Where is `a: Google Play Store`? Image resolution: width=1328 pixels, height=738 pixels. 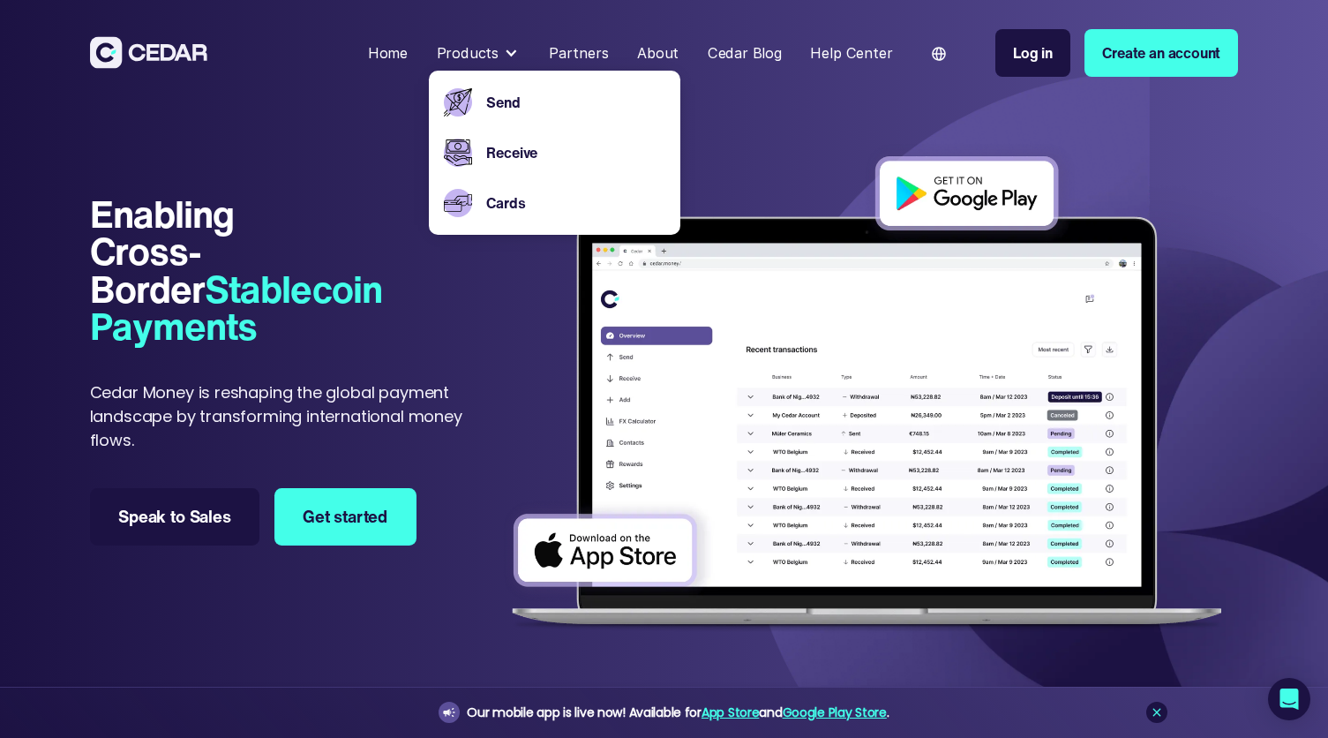 a: Google Play Store is located at coordinates (835, 712).